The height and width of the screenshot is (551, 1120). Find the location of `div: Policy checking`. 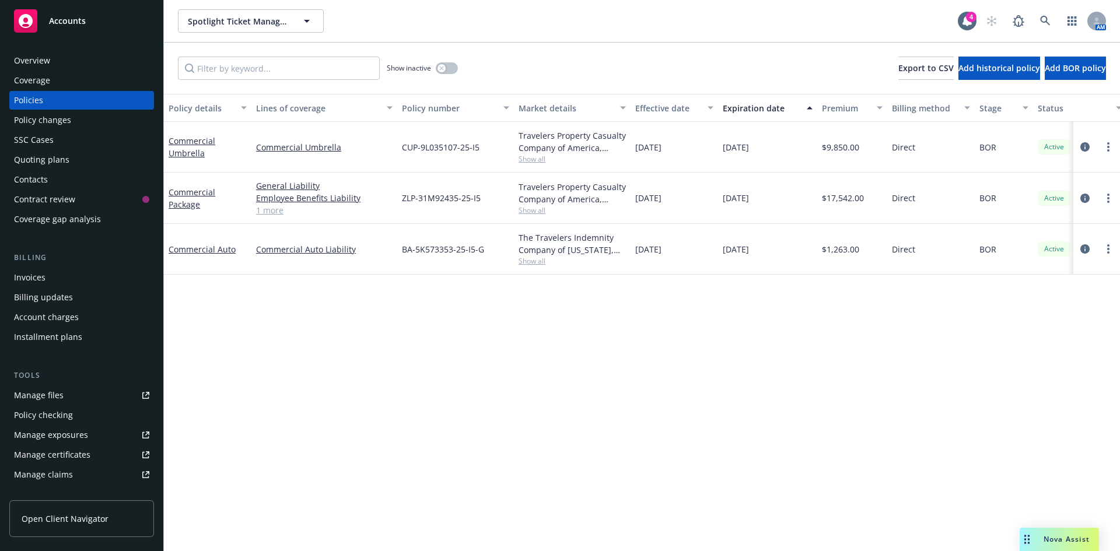

div: Policy checking is located at coordinates (43, 415).